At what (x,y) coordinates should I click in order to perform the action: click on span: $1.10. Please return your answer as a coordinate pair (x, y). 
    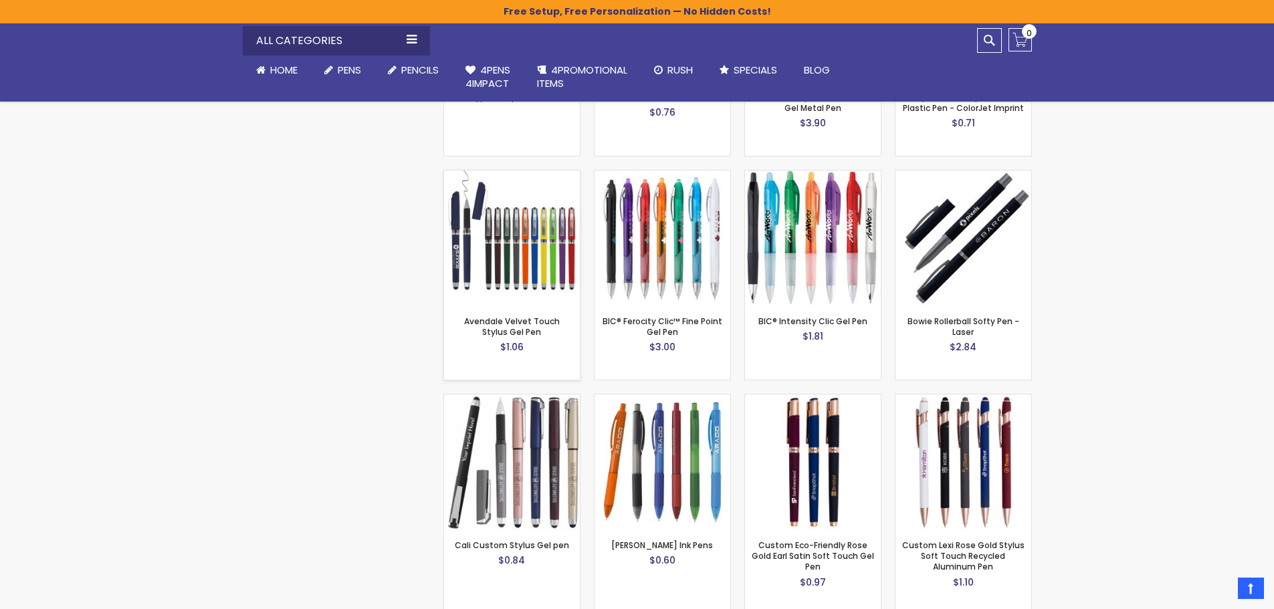
    Looking at the image, I should click on (963, 583).